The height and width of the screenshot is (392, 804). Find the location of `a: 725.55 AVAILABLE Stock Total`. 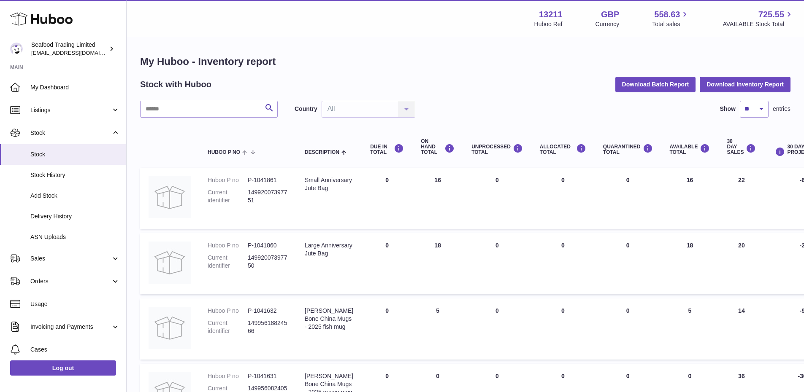

a: 725.55 AVAILABLE Stock Total is located at coordinates (758, 19).